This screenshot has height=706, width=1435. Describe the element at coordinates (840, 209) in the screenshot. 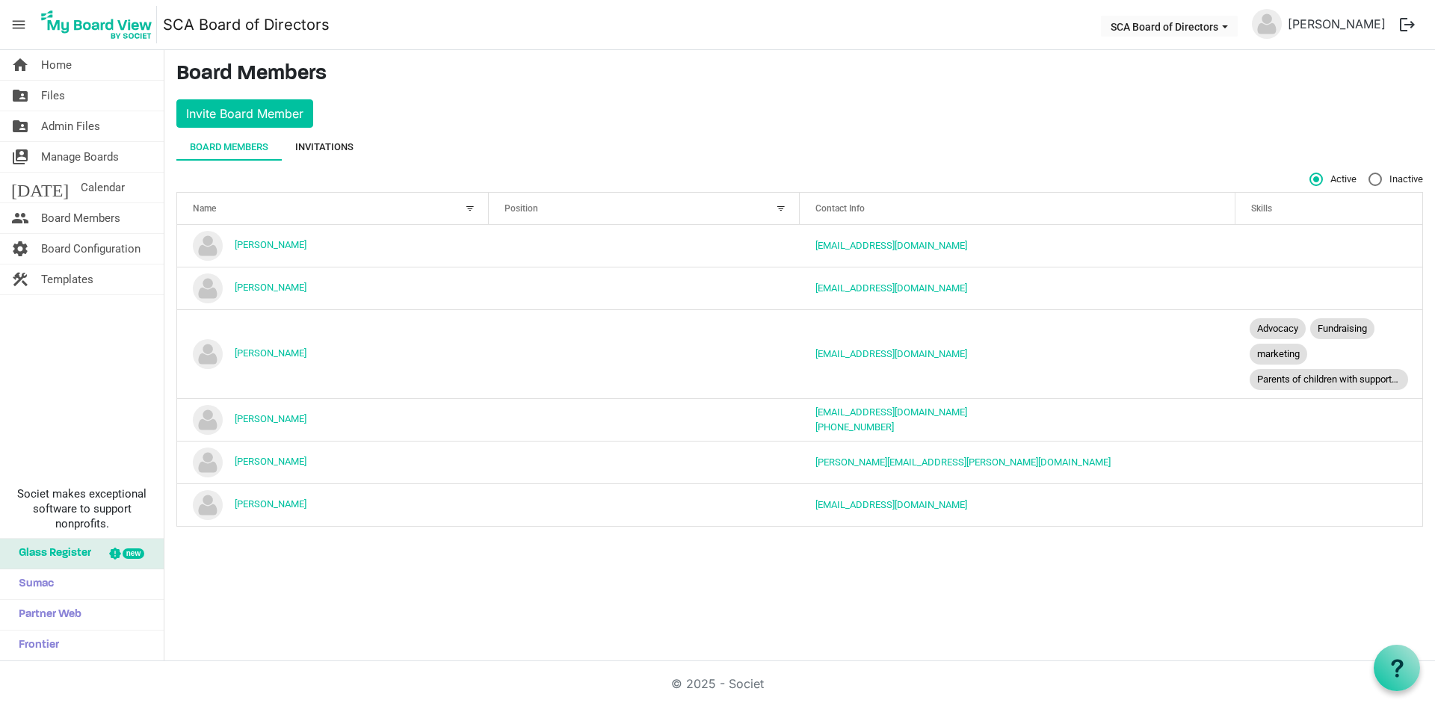

I see `span: Contact Info` at that location.